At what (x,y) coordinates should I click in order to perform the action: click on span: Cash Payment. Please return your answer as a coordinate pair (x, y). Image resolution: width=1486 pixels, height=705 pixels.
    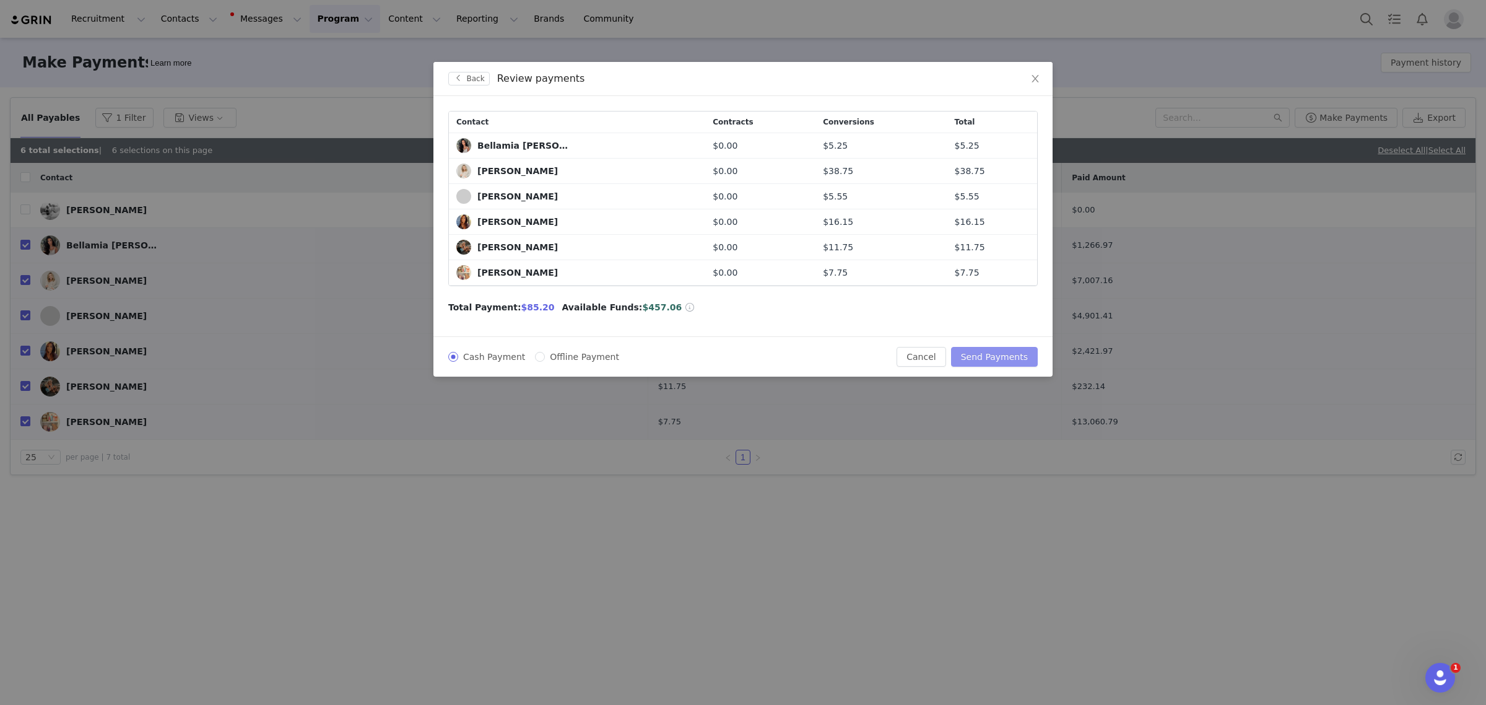
    Looking at the image, I should click on (494, 357).